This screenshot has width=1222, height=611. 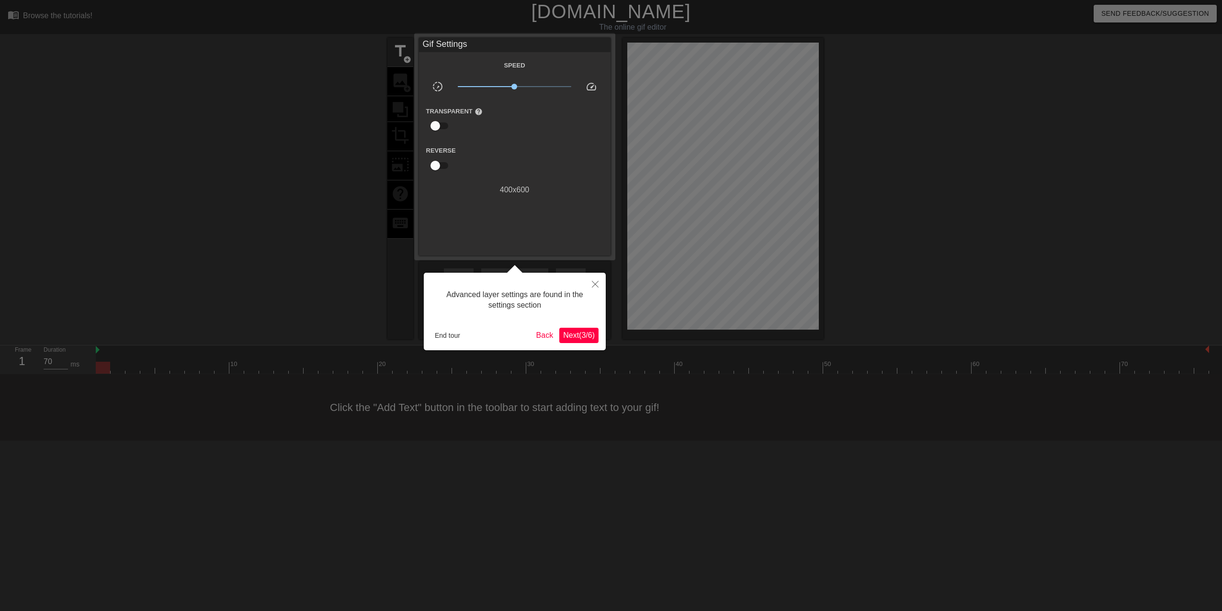 I want to click on div: Advanced layer settings are found in the settings section, so click(x=515, y=300).